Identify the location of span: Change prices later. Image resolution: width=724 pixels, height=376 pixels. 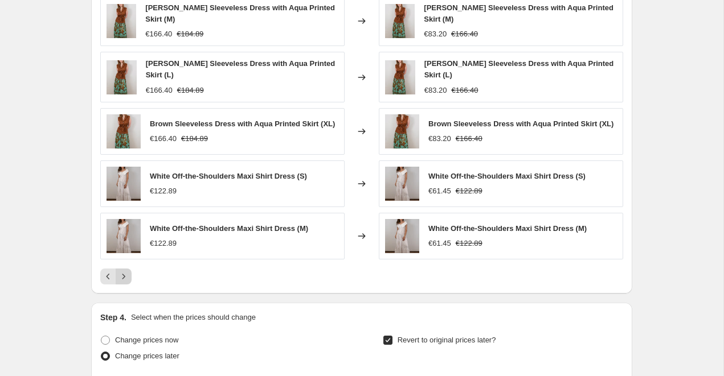
(147, 356).